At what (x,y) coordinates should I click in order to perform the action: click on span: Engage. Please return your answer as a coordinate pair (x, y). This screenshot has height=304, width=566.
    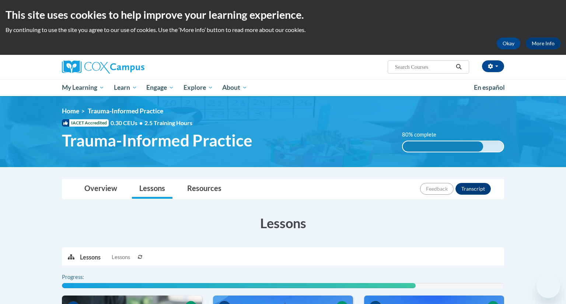
    Looking at the image, I should click on (160, 88).